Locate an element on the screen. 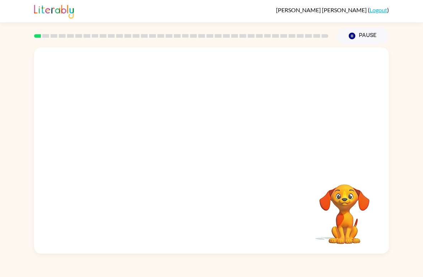 This screenshot has width=423, height=277. video: Your browser must support playing .mp4 files to use Literably. Please try using another browser. is located at coordinates (345, 209).